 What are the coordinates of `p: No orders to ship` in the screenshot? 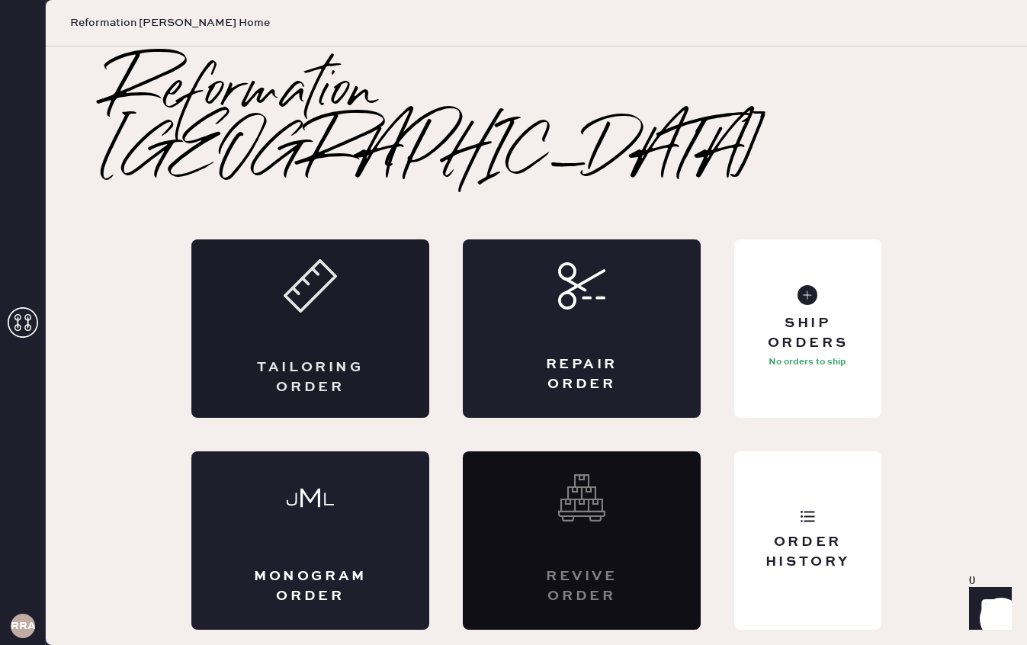 It's located at (807, 362).